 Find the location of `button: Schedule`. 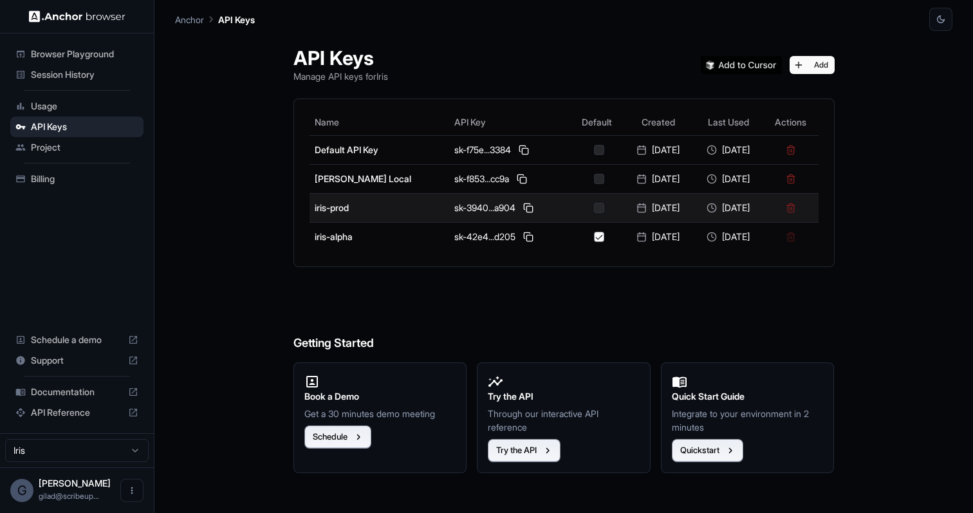

button: Schedule is located at coordinates (338, 437).